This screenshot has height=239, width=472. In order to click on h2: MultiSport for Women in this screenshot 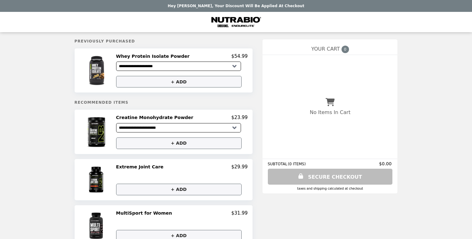, I will do `click(145, 213)`.